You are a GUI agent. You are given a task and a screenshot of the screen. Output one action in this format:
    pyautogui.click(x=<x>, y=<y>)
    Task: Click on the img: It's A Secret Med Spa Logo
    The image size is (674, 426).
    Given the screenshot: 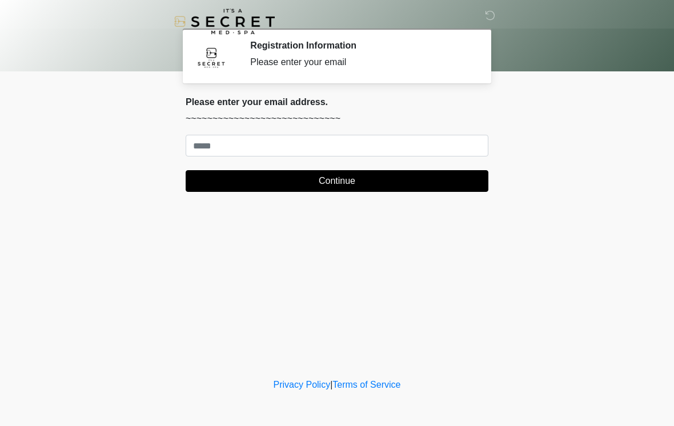 What is the action you would take?
    pyautogui.click(x=224, y=21)
    